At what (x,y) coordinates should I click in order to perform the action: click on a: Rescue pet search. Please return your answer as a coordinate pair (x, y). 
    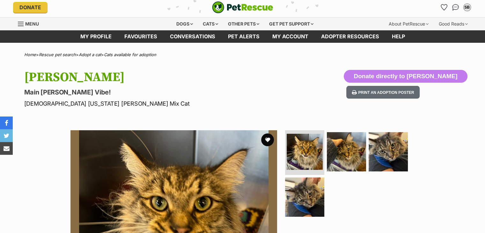
    Looking at the image, I should click on (57, 55).